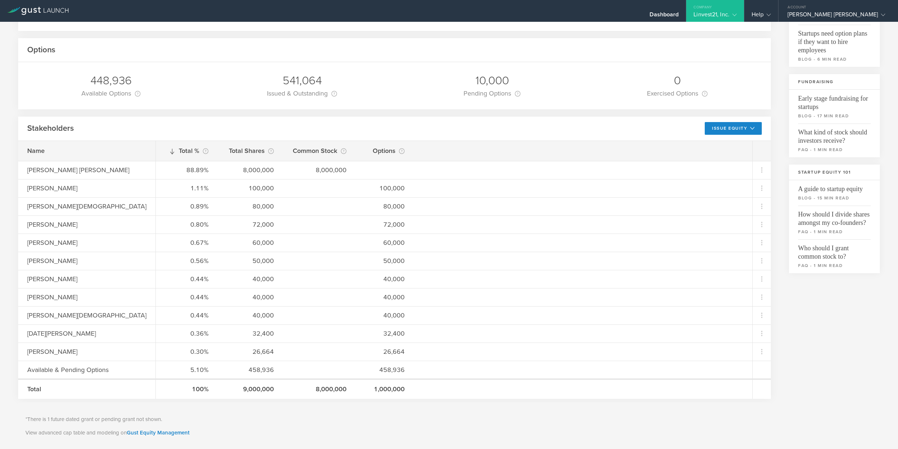 The image size is (898, 449). Describe the element at coordinates (834, 116) in the screenshot. I see `small: blog - 17 min read` at that location.